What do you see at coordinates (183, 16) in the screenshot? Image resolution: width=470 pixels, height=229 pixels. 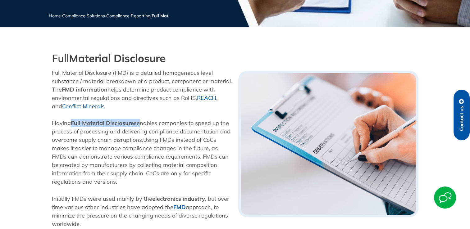 I see `span: Full Material Disclosure (FMD)` at bounding box center [183, 16].